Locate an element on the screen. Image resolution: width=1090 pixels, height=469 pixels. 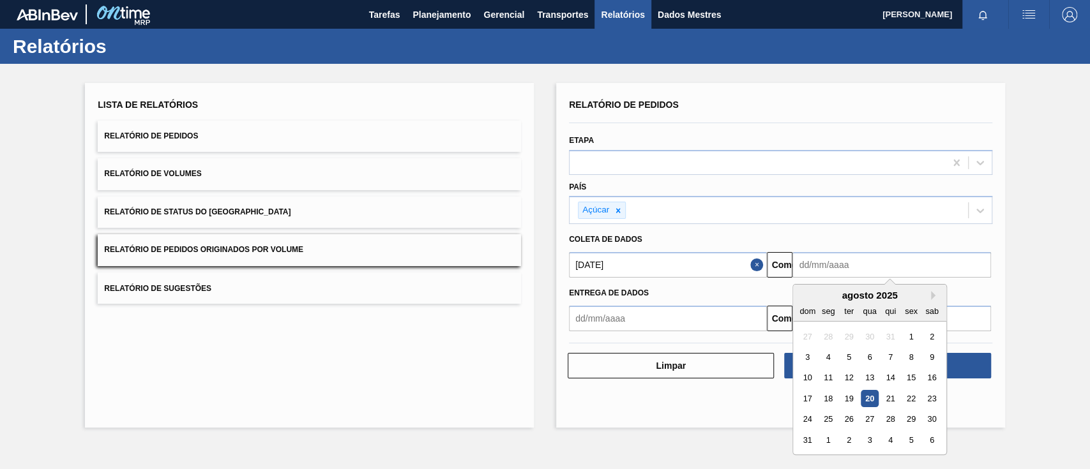
div: Choose terça-feira, 26 de agosto de 2025 is located at coordinates (848, 419).